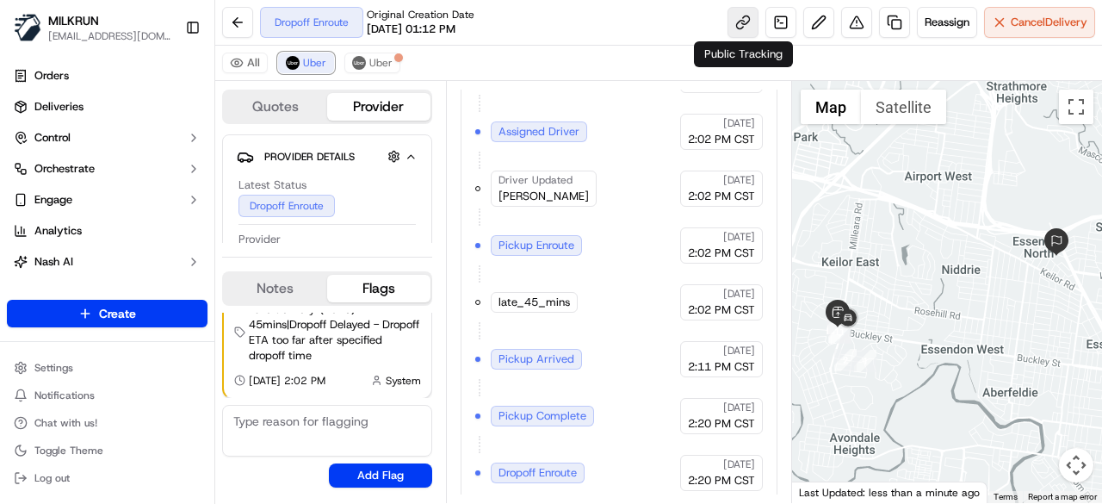 This screenshot has height=504, width=1102. Describe the element at coordinates (65, 395) in the screenshot. I see `span: Notifications` at that location.